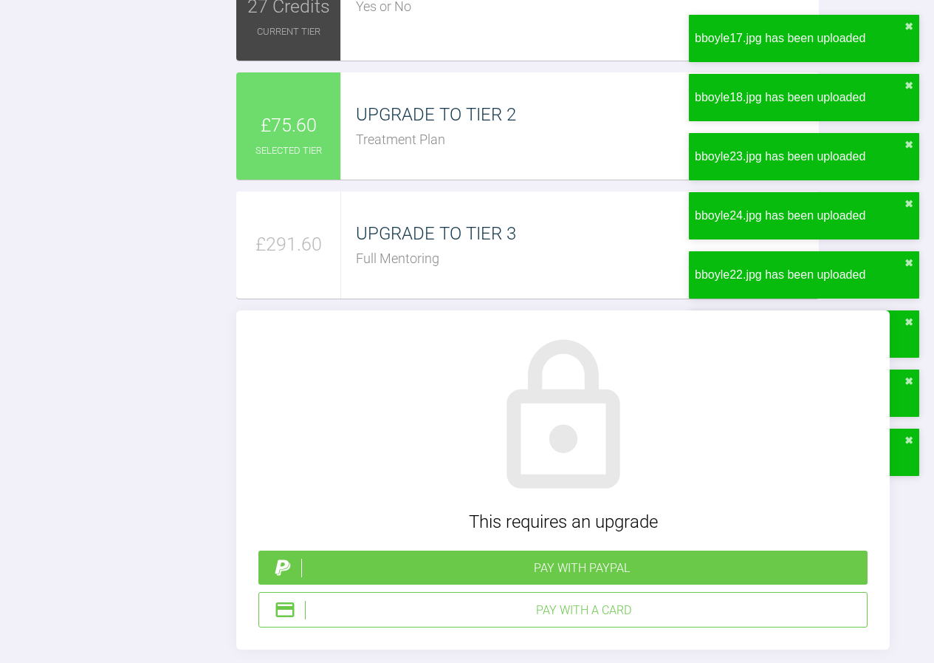  Describe the element at coordinates (436, 114) in the screenshot. I see `span: UPGRADE TO TIER 2` at that location.